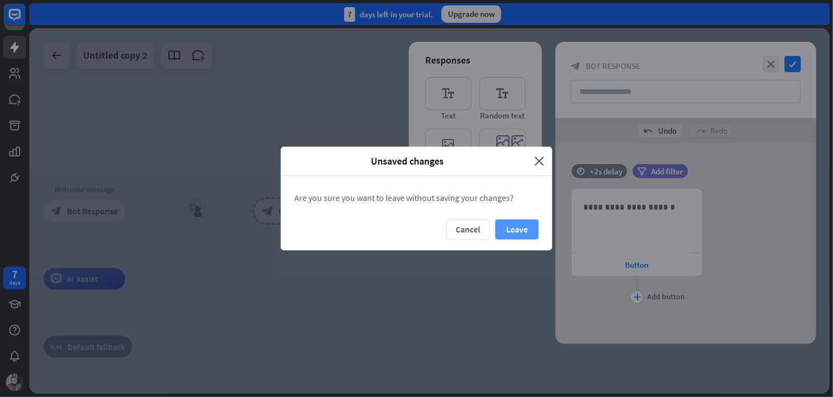  I want to click on span: Are you sure you want to leave without saving your changes?, so click(404, 198).